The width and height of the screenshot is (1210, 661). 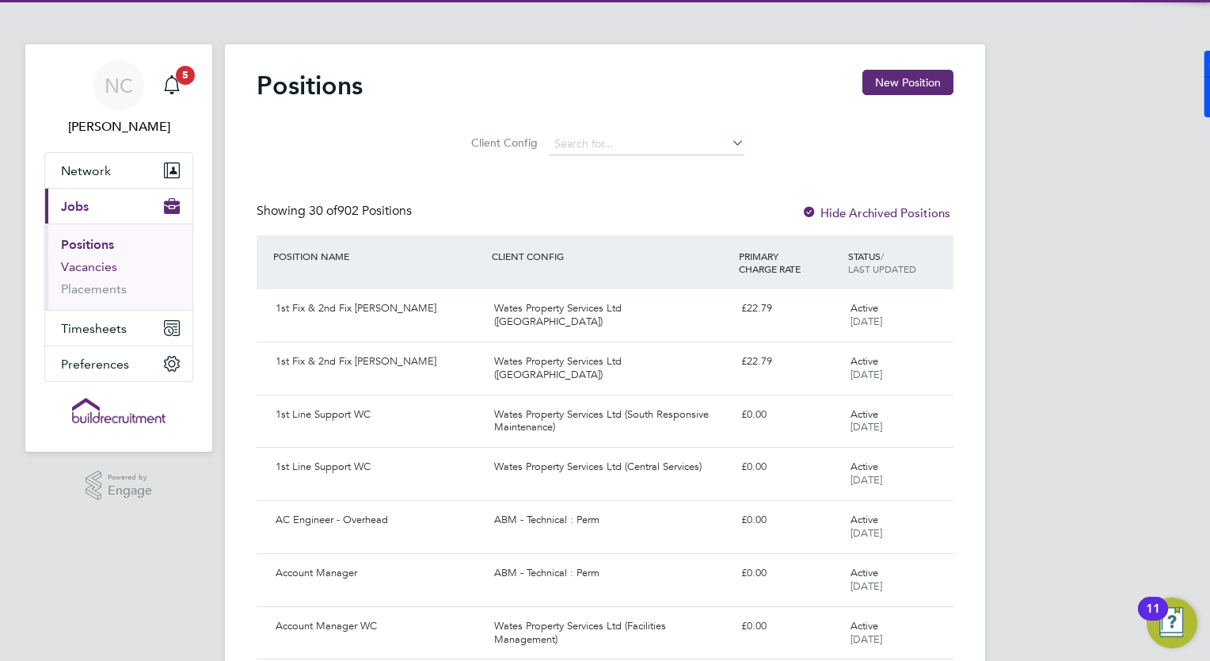 What do you see at coordinates (185, 75) in the screenshot?
I see `span: 5` at bounding box center [185, 75].